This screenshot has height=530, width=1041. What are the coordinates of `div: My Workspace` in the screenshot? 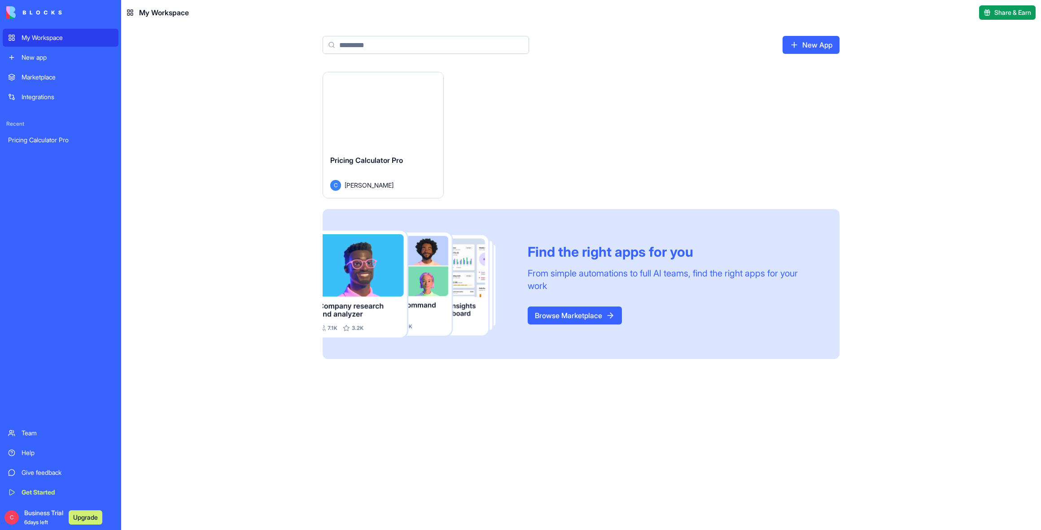 It's located at (67, 38).